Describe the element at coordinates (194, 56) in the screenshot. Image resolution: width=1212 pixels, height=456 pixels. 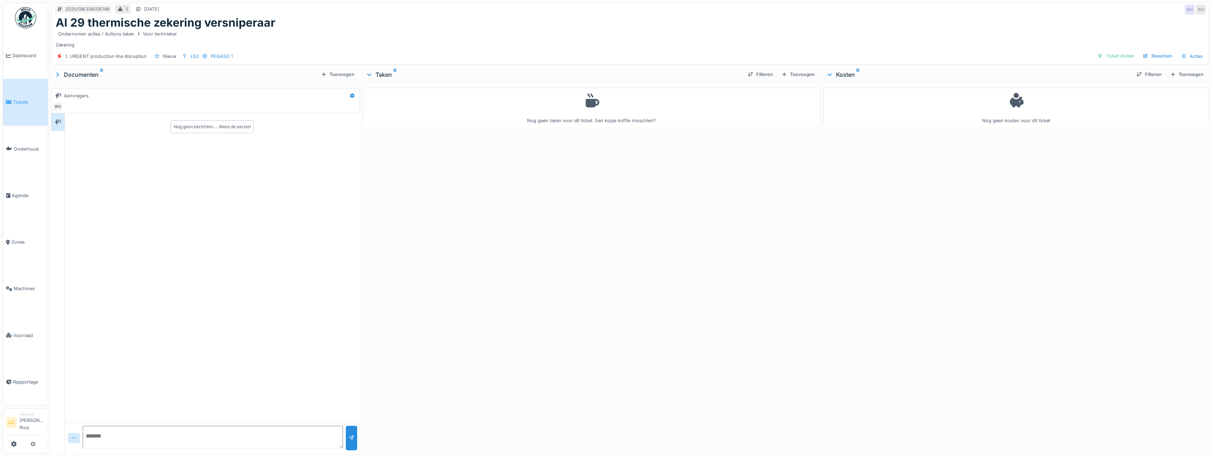
I see `div: L53` at that location.